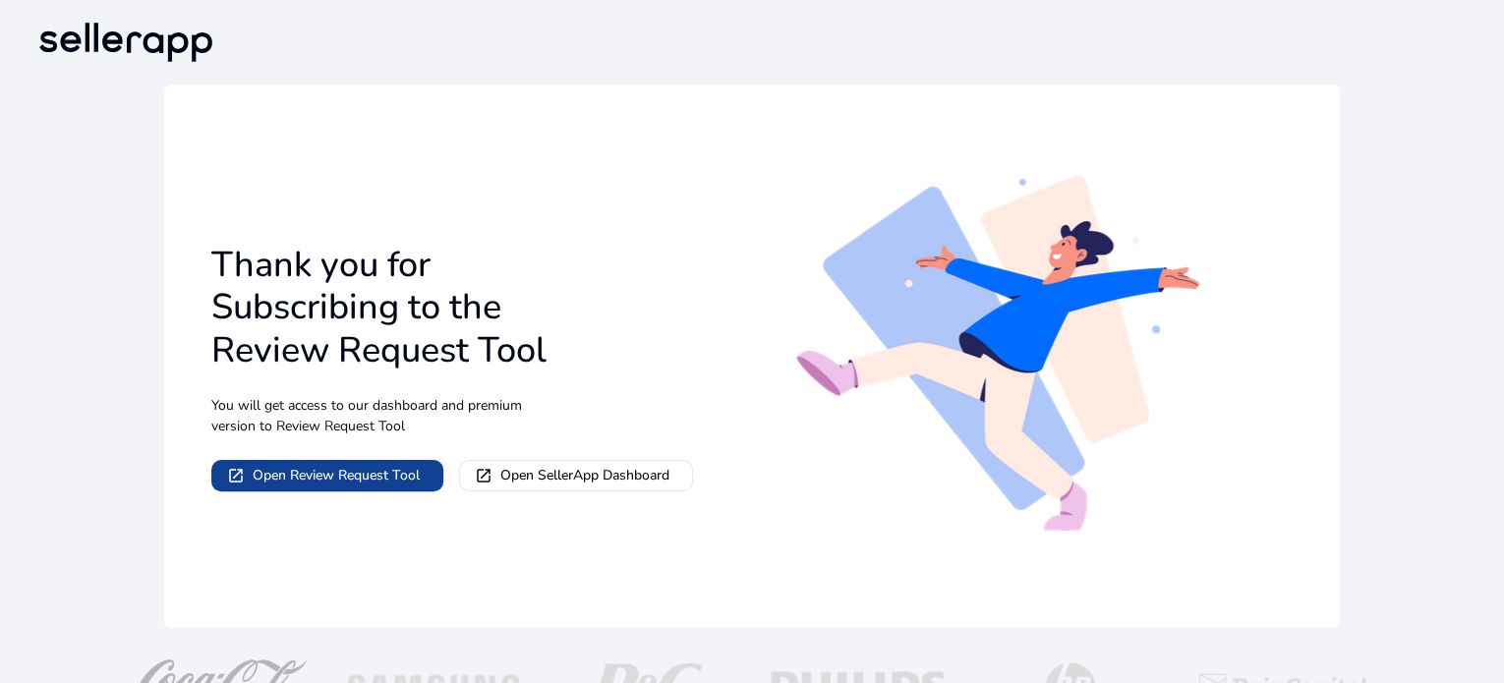 The image size is (1504, 683). Describe the element at coordinates (336, 475) in the screenshot. I see `span: Open Review Request Tool` at that location.